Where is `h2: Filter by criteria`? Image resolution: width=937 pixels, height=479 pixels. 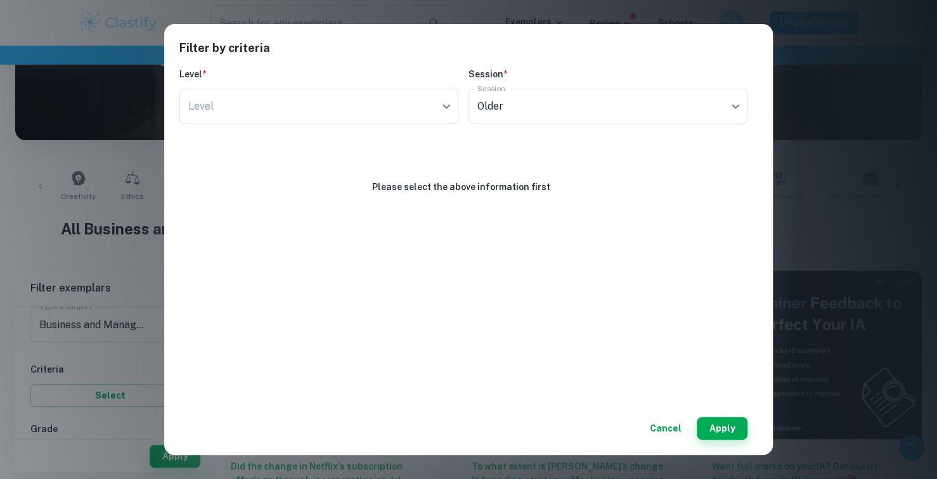
h2: Filter by criteria is located at coordinates (468, 53).